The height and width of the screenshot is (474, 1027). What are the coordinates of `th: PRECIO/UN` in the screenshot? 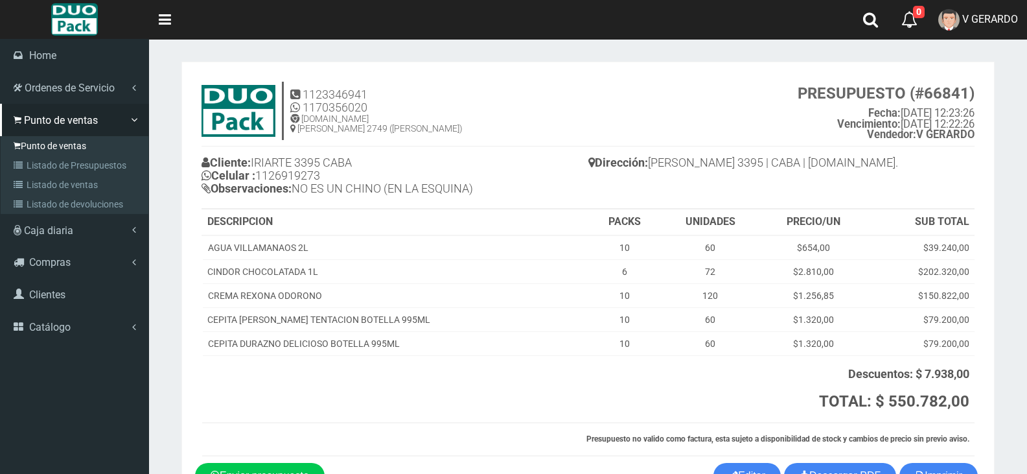 It's located at (814, 222).